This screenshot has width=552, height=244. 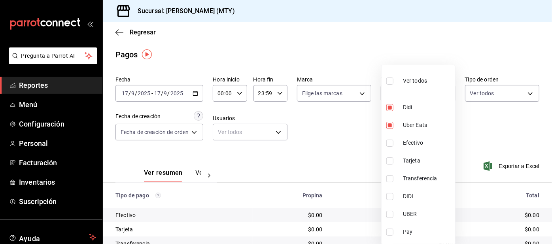 What do you see at coordinates (415, 81) in the screenshot?
I see `span: Ver todos` at bounding box center [415, 81].